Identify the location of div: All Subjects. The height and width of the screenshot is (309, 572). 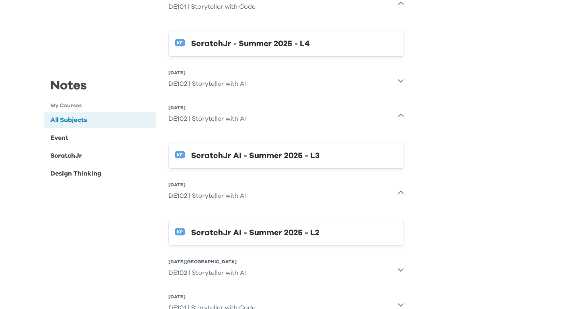
(69, 120).